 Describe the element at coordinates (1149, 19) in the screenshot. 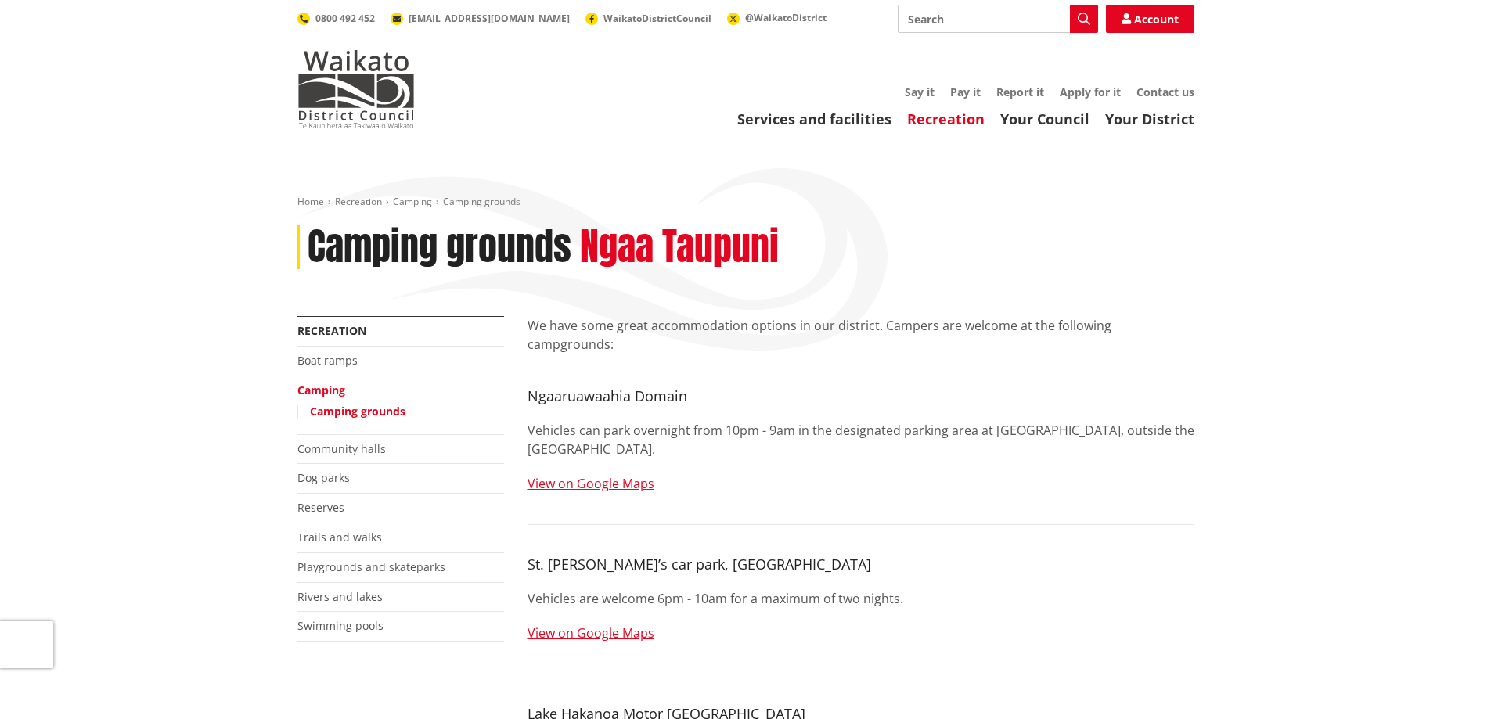

I see `a: Account` at that location.